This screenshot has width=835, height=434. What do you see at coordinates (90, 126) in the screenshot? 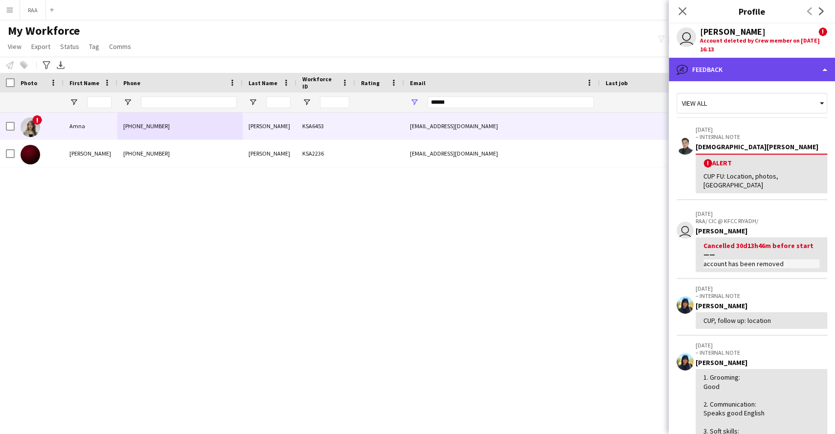
I see `div: Amna` at bounding box center [90, 126].